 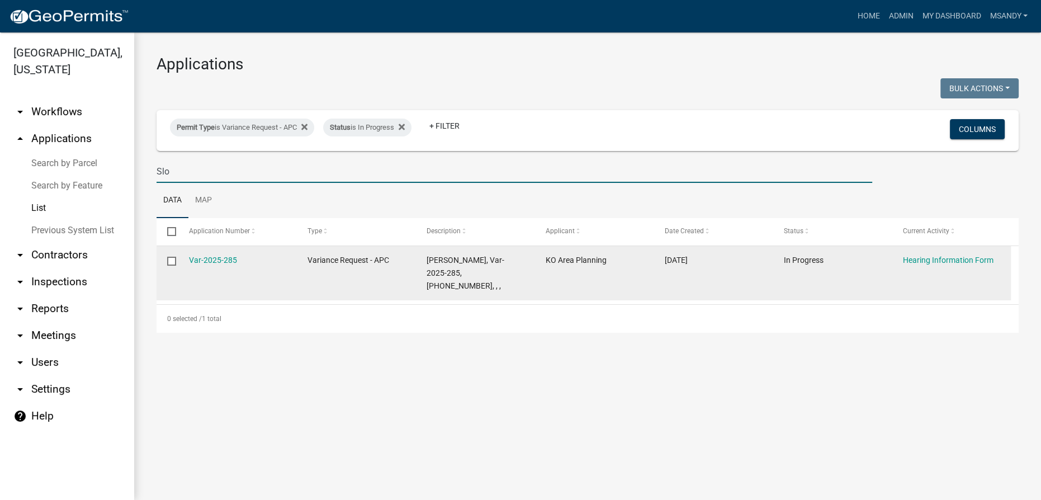 What do you see at coordinates (1008, 16) in the screenshot?
I see `a: msandy` at bounding box center [1008, 16].